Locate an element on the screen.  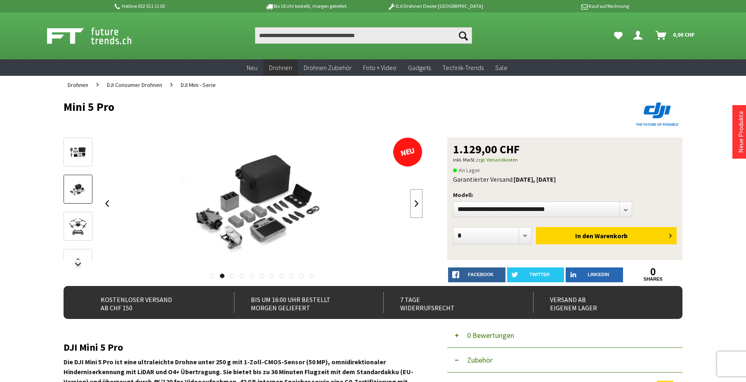
a: DJI Mini - Serie is located at coordinates (198, 85).